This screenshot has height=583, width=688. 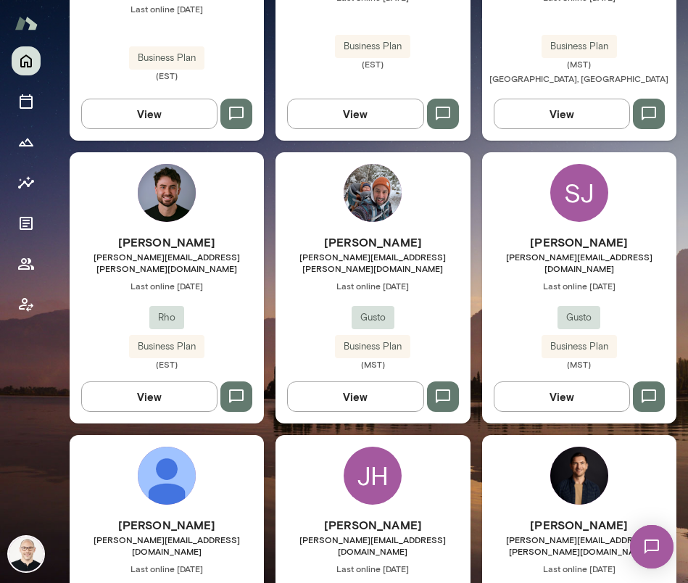 What do you see at coordinates (26, 554) in the screenshot?
I see `img: Michael Wilson` at bounding box center [26, 554].